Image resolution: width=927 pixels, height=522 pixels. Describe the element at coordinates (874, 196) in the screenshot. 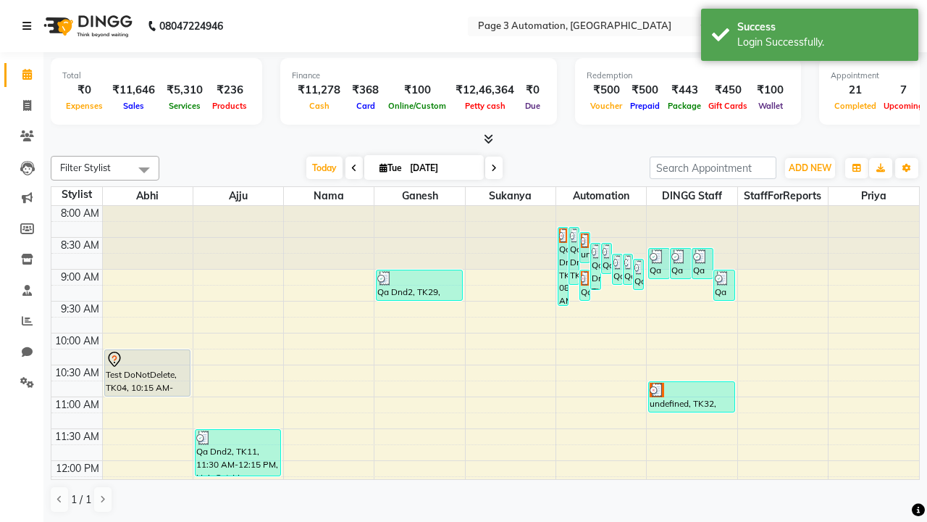

I see `span: Priya` at that location.